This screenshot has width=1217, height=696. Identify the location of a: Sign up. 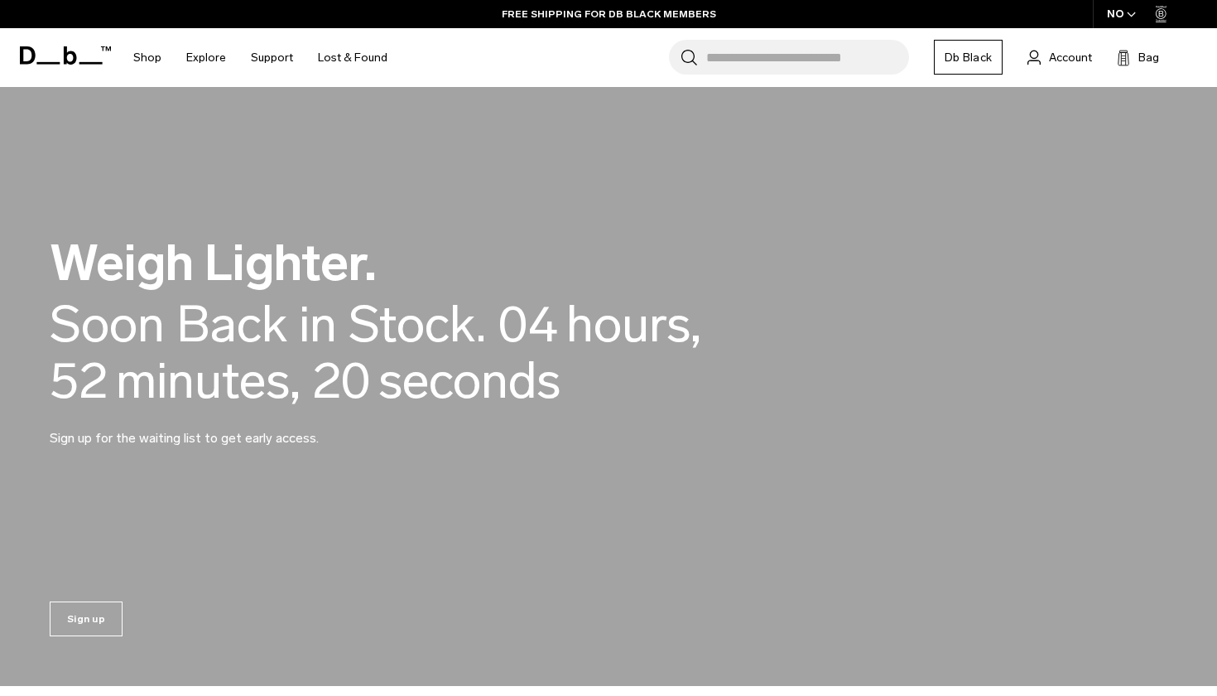
(86, 619).